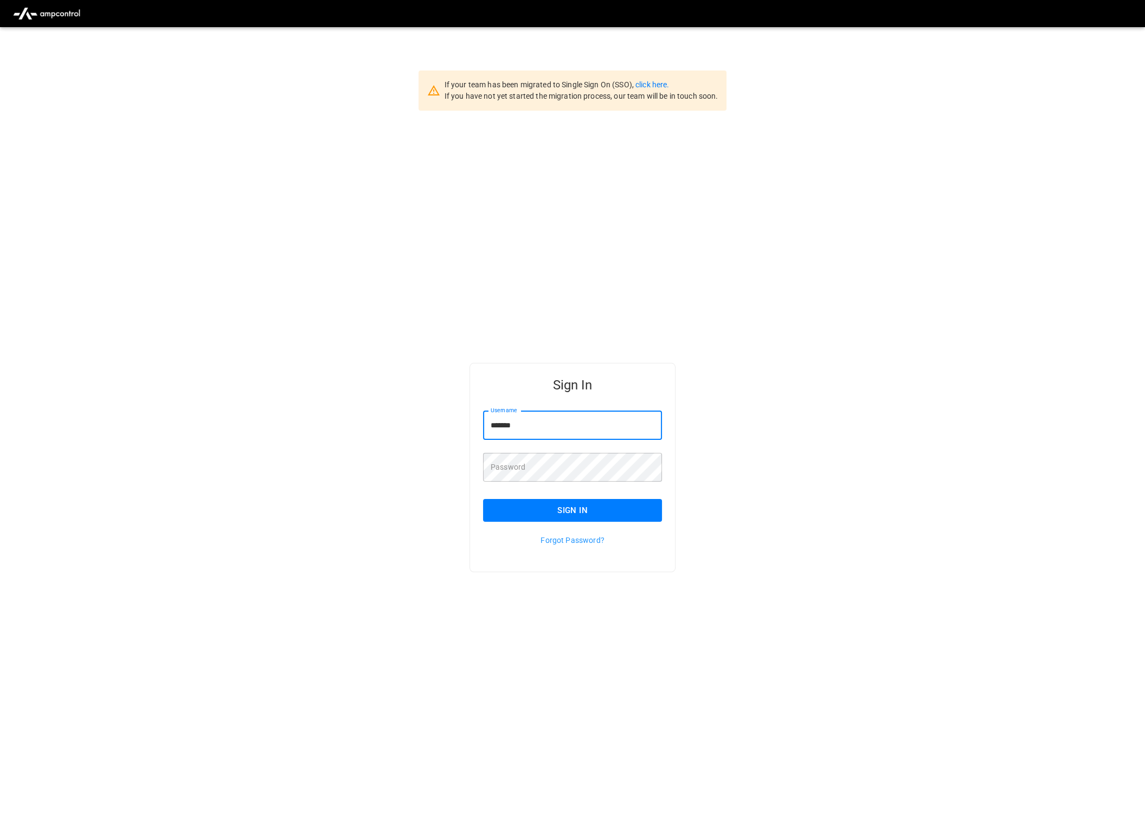 The image size is (1145, 832). What do you see at coordinates (573, 510) in the screenshot?
I see `button: Sign In` at bounding box center [573, 510].